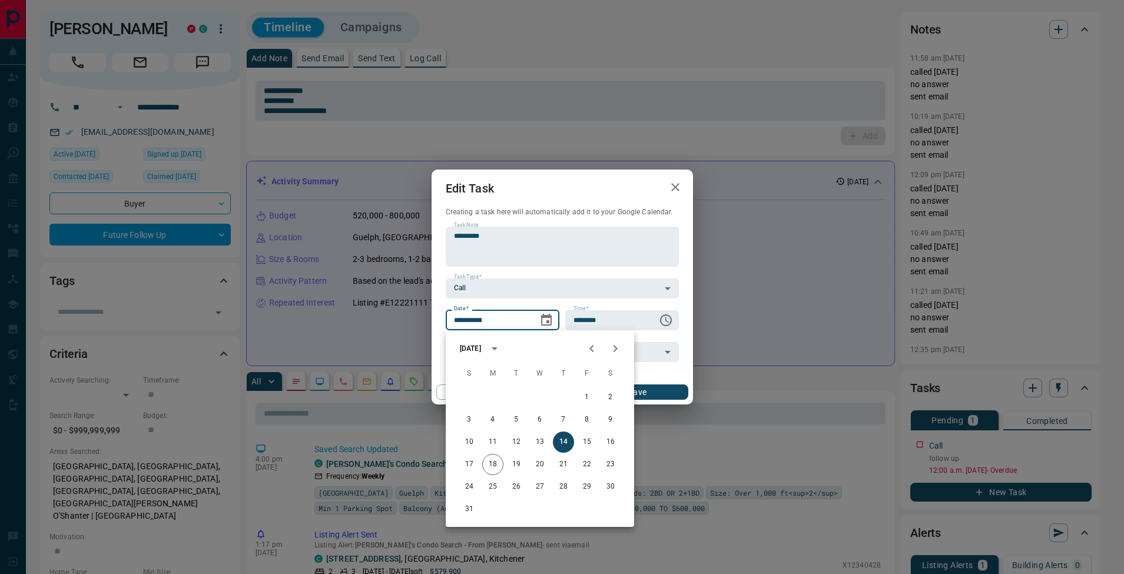  I want to click on button: Previous month, so click(592, 349).